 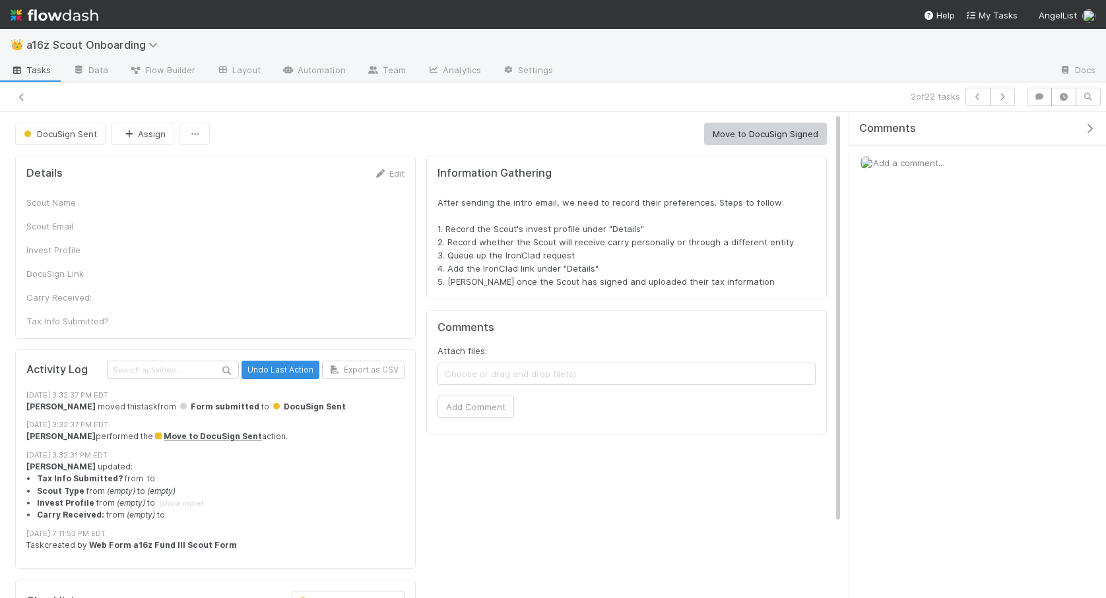 What do you see at coordinates (462, 351) in the screenshot?
I see `label: Attach files:` at bounding box center [462, 351].